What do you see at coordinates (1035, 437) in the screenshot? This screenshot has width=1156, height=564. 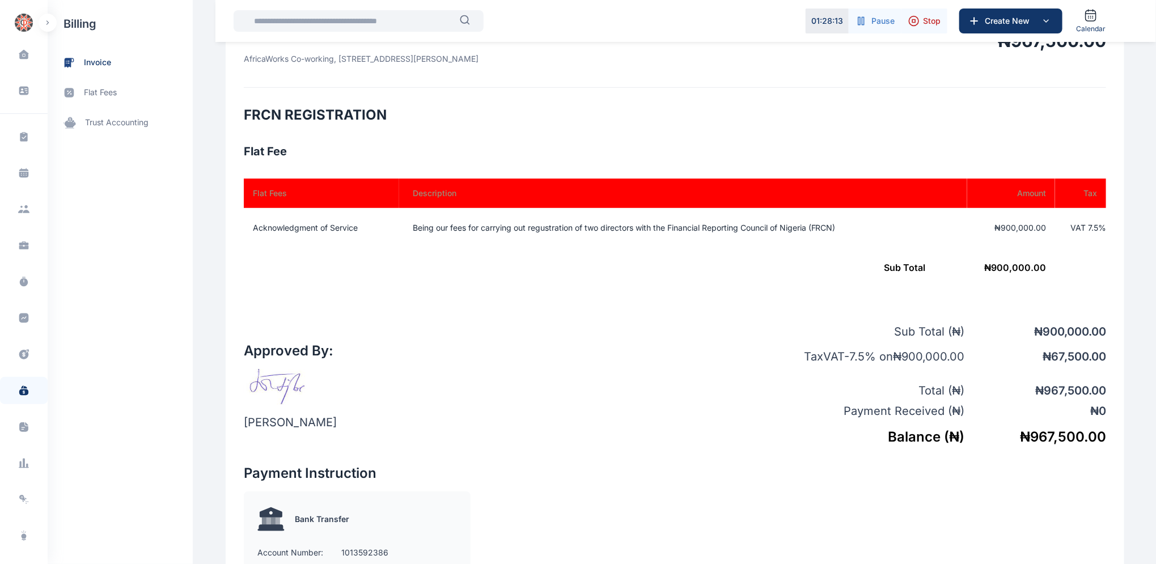 I see `h5: ₦ 967,500.00` at bounding box center [1035, 437].